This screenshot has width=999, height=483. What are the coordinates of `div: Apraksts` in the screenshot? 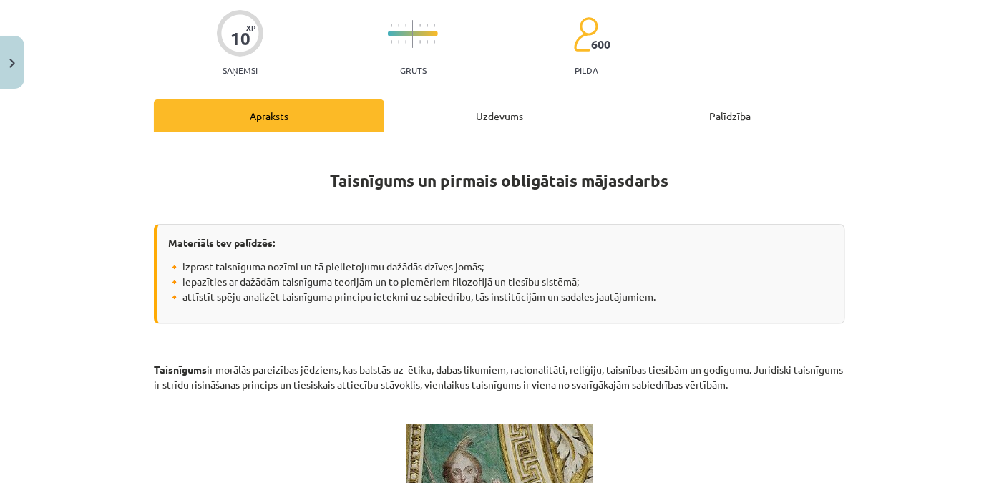 It's located at (269, 115).